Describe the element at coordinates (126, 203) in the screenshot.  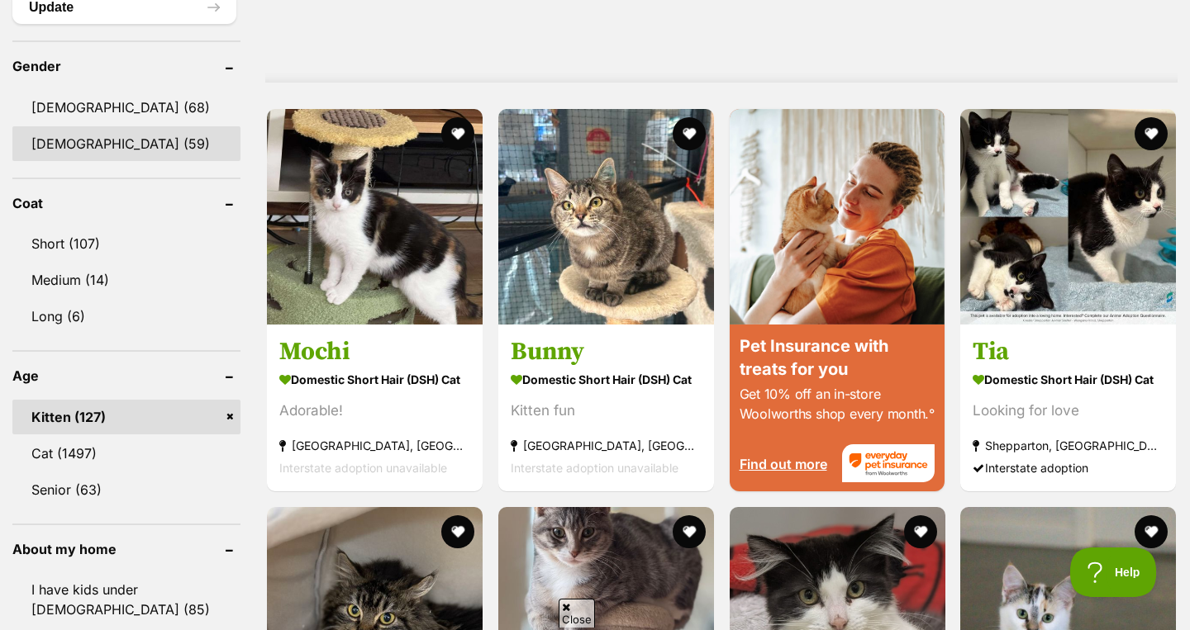
I see `header: Coat` at that location.